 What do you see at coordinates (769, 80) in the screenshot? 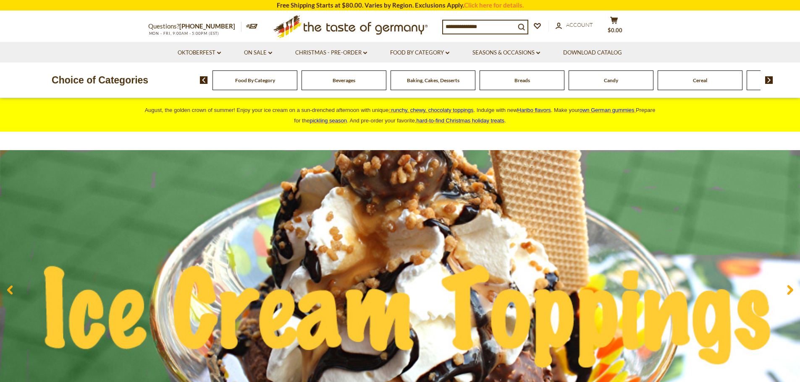
I see `img: next arrow` at bounding box center [769, 80].